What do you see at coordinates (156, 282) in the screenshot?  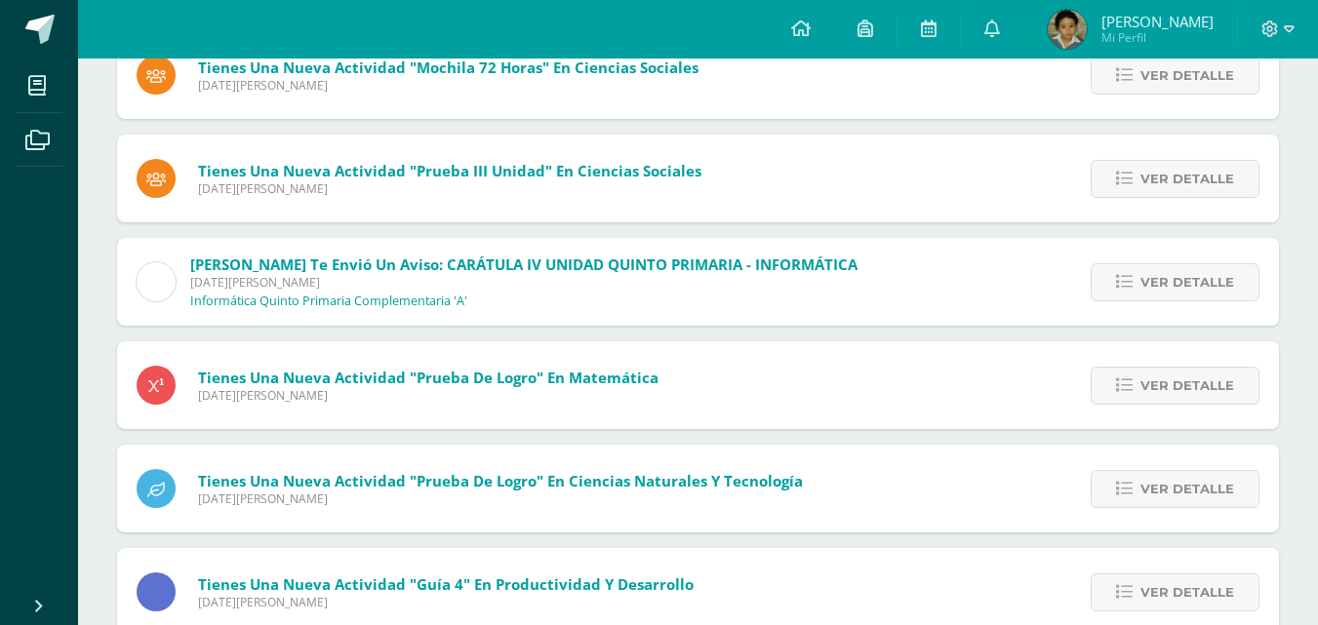 I see `img: cae4b36d6049cd6b8500bd0f72497672.png` at bounding box center [156, 282].